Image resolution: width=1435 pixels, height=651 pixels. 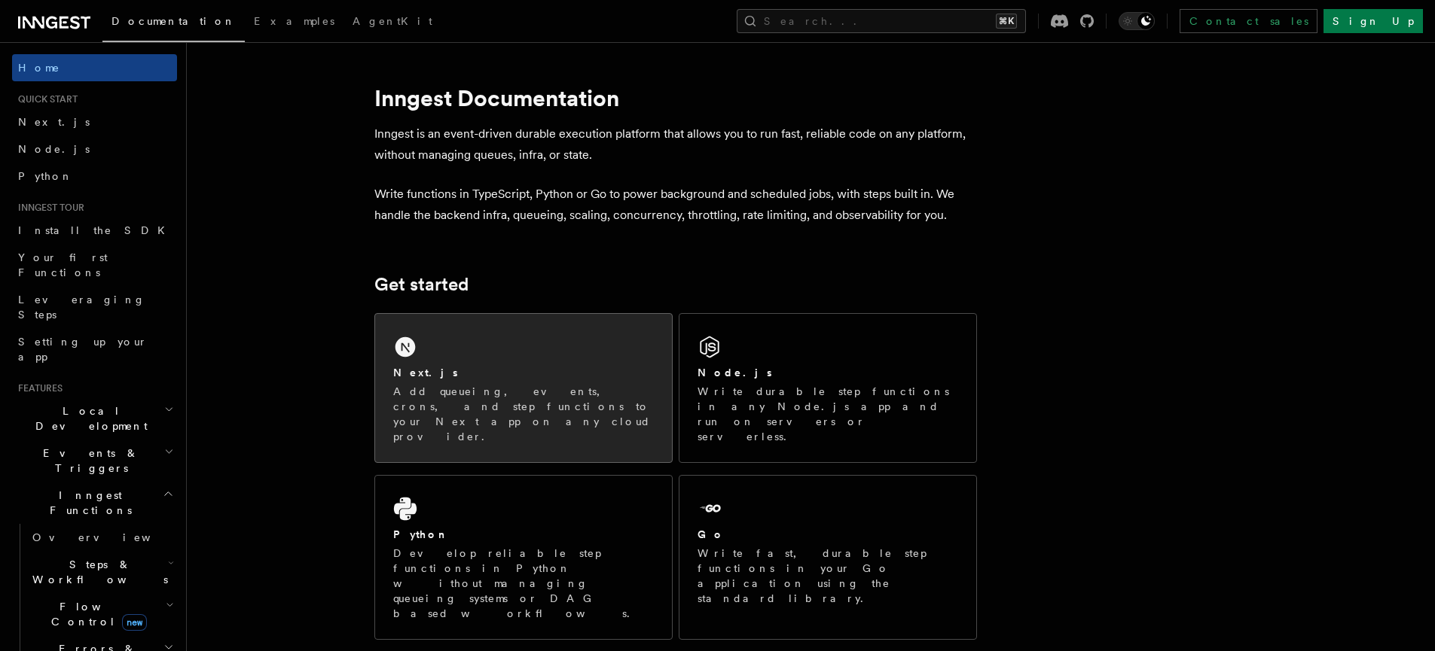 What do you see at coordinates (828, 576) in the screenshot?
I see `p: Write fast, durable step functions in your Go application using the standard library.` at bounding box center [828, 576].